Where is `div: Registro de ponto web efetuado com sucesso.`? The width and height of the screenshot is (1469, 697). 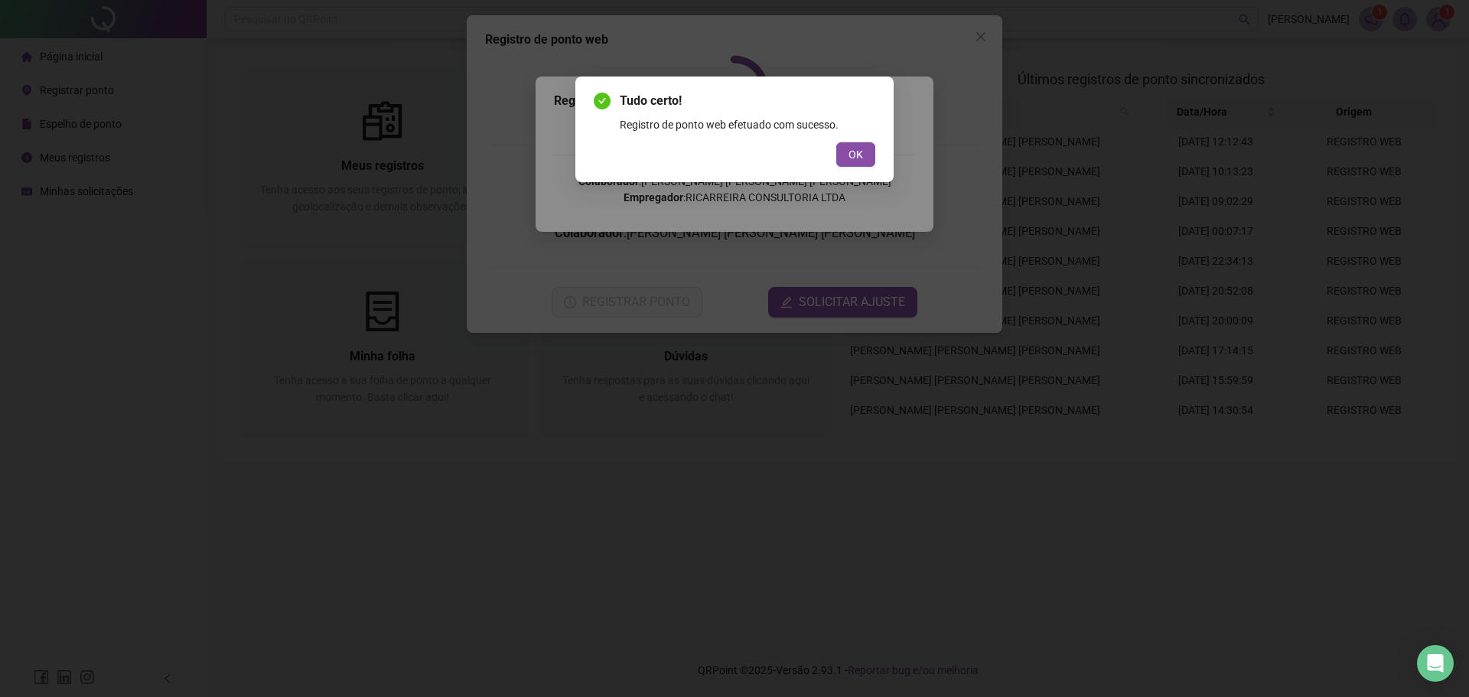 div: Registro de ponto web efetuado com sucesso. is located at coordinates (748, 125).